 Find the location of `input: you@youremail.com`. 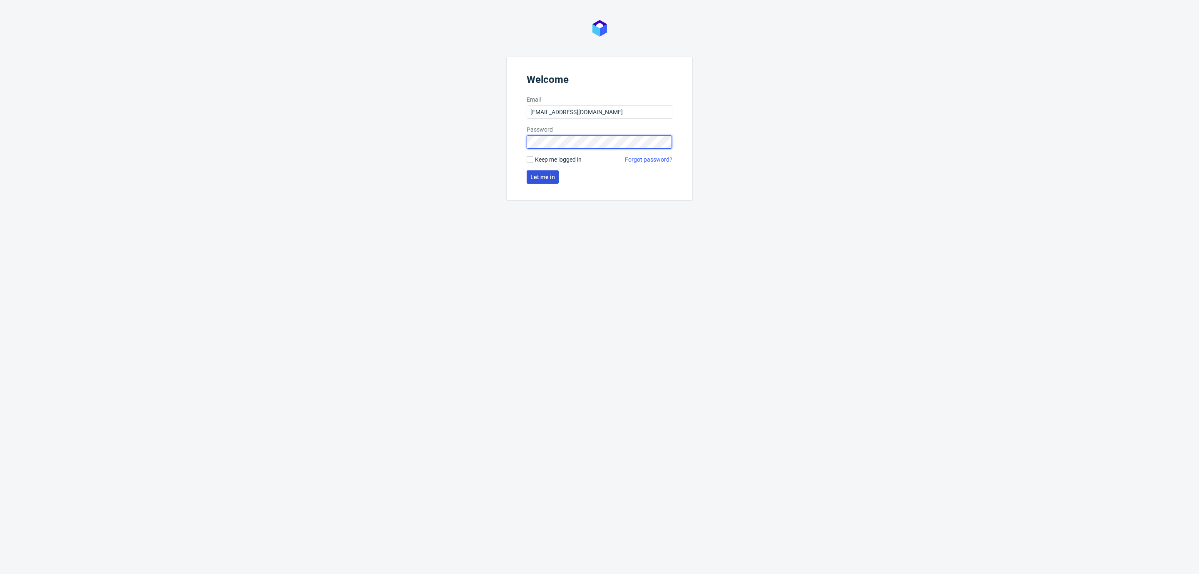

input: you@youremail.com is located at coordinates (600, 112).